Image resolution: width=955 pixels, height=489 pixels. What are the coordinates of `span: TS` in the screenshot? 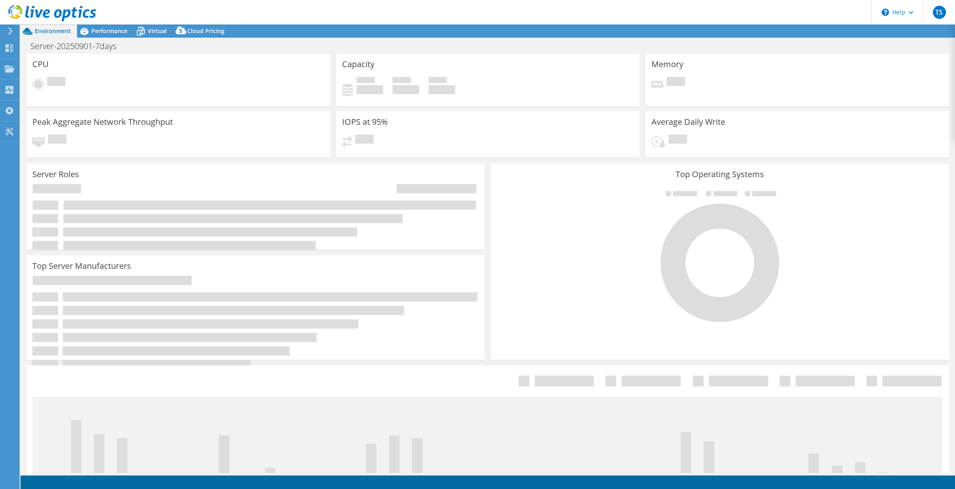 It's located at (939, 12).